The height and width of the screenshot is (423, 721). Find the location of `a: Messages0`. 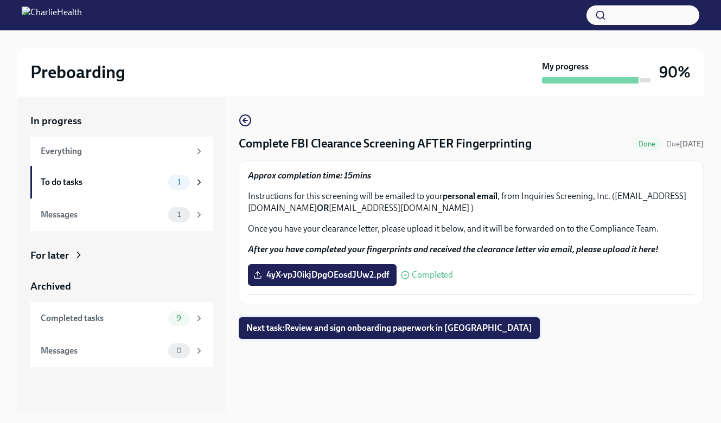

a: Messages0 is located at coordinates (122, 351).